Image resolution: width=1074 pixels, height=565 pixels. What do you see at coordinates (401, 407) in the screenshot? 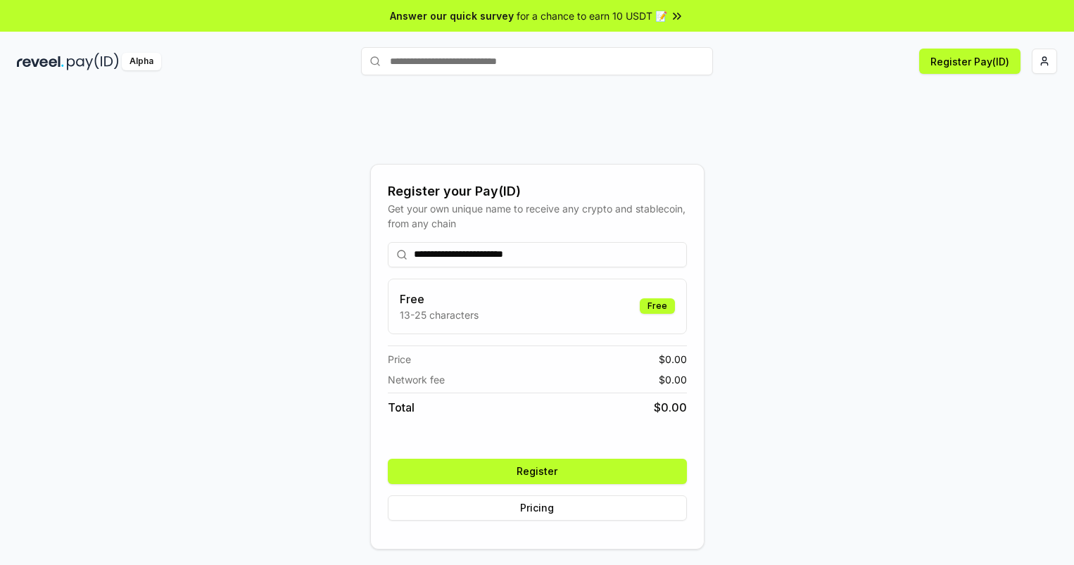
I see `span: Total` at bounding box center [401, 407].